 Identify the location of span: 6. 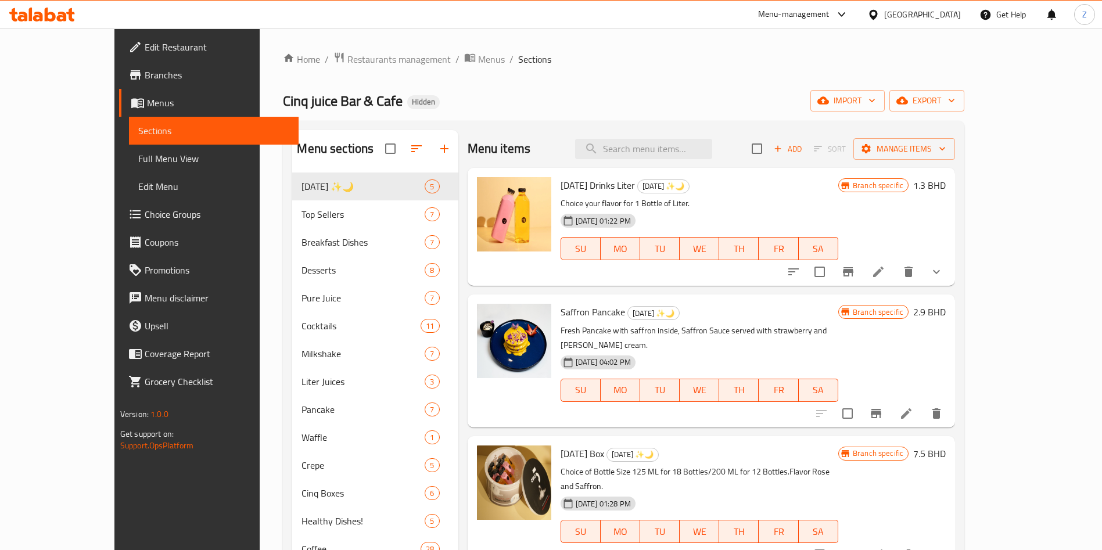
(432, 493).